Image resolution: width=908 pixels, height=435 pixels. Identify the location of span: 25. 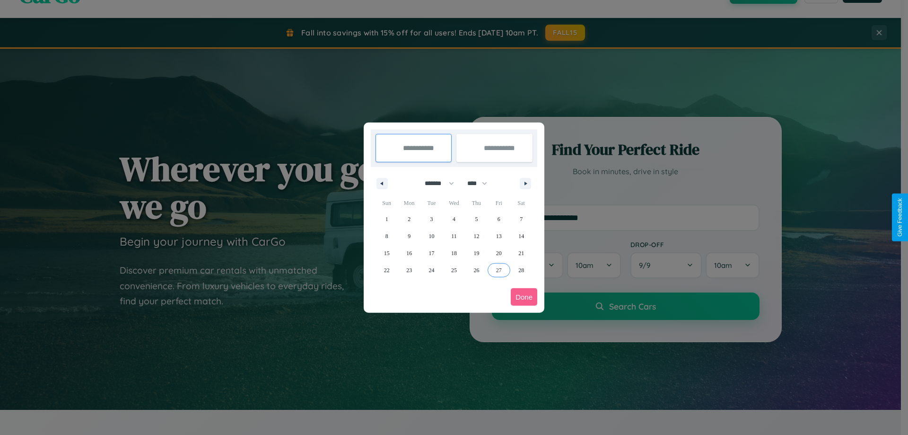
(454, 270).